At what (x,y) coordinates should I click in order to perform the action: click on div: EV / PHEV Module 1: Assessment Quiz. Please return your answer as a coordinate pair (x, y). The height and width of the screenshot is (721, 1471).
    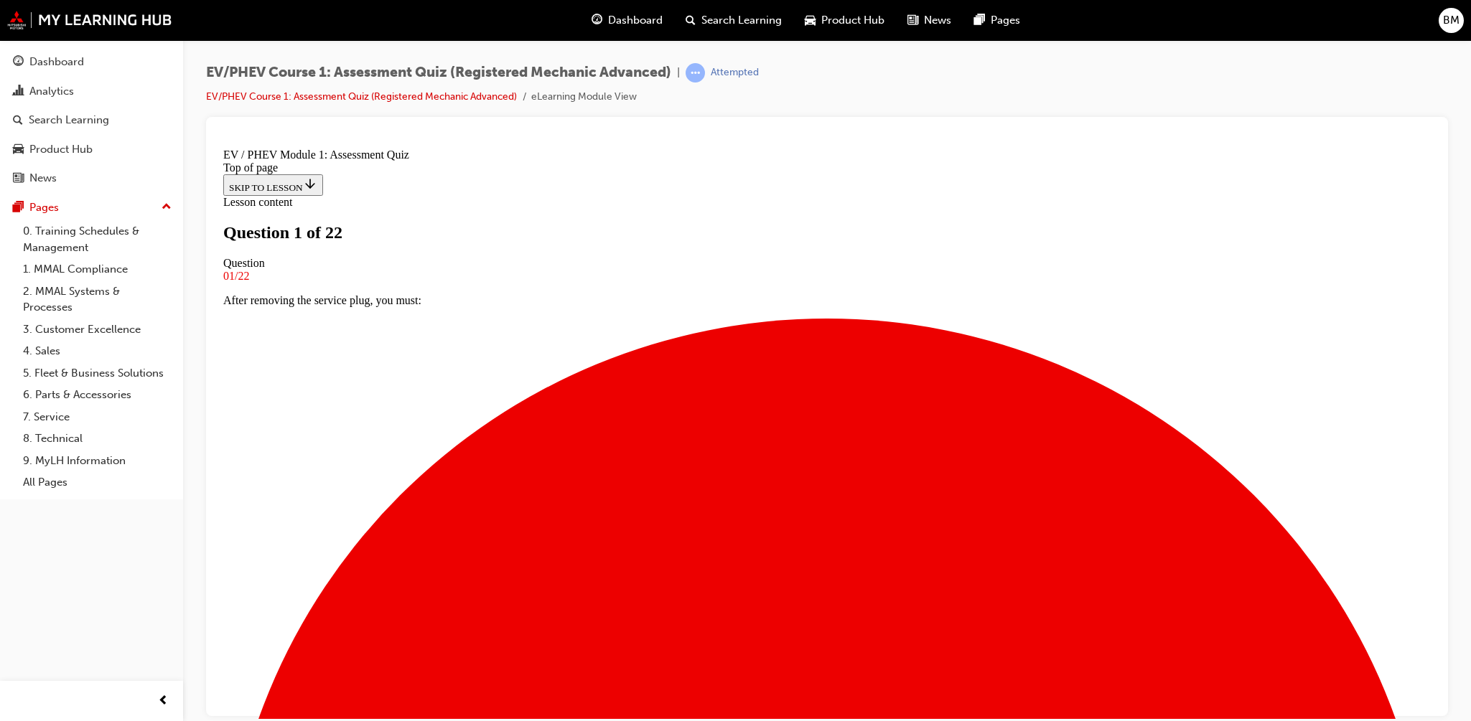
    Looking at the image, I should click on (610, 12).